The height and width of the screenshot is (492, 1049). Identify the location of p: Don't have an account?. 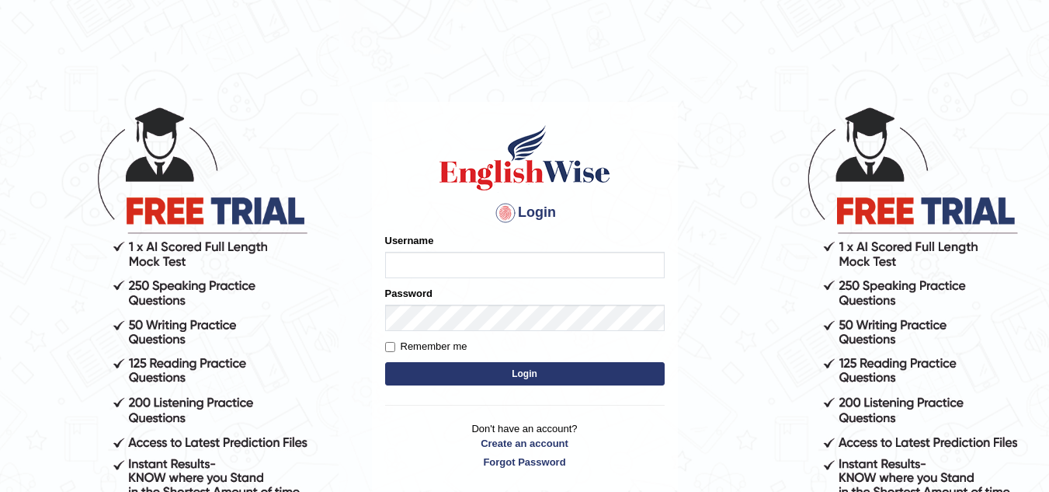
(525, 445).